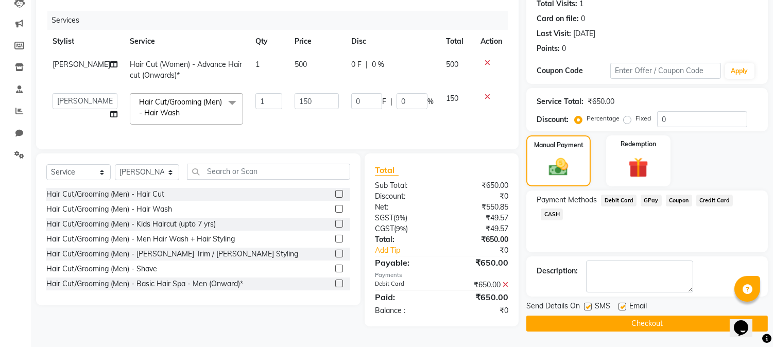 This screenshot has height=347, width=773. Describe the element at coordinates (638, 167) in the screenshot. I see `img: _gift.svg` at that location.